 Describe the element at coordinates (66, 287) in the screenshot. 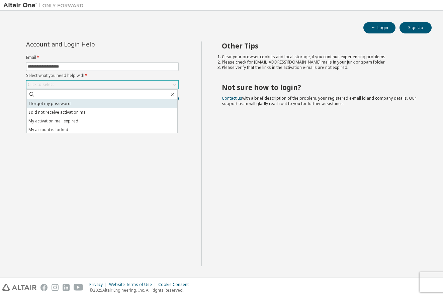

I see `img: linkedin.svg` at that location.